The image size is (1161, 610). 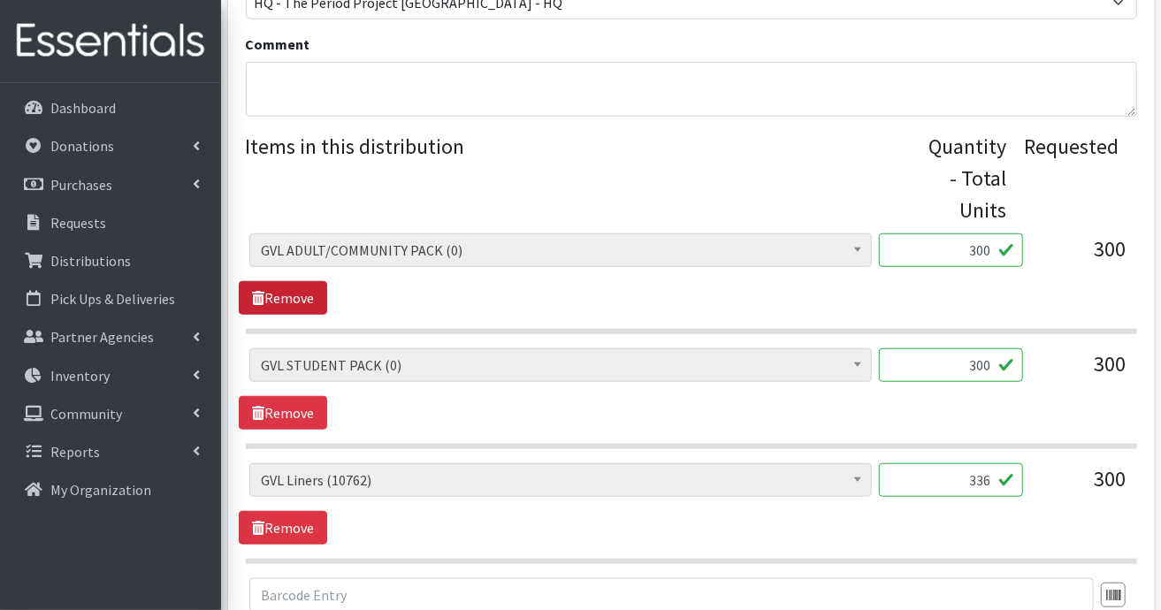 What do you see at coordinates (112, 299) in the screenshot?
I see `p: Pick Ups & Deliveries` at bounding box center [112, 299].